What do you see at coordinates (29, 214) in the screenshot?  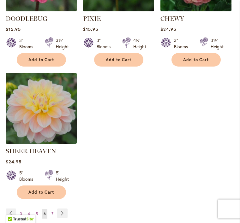 I see `span: 4` at bounding box center [29, 214].